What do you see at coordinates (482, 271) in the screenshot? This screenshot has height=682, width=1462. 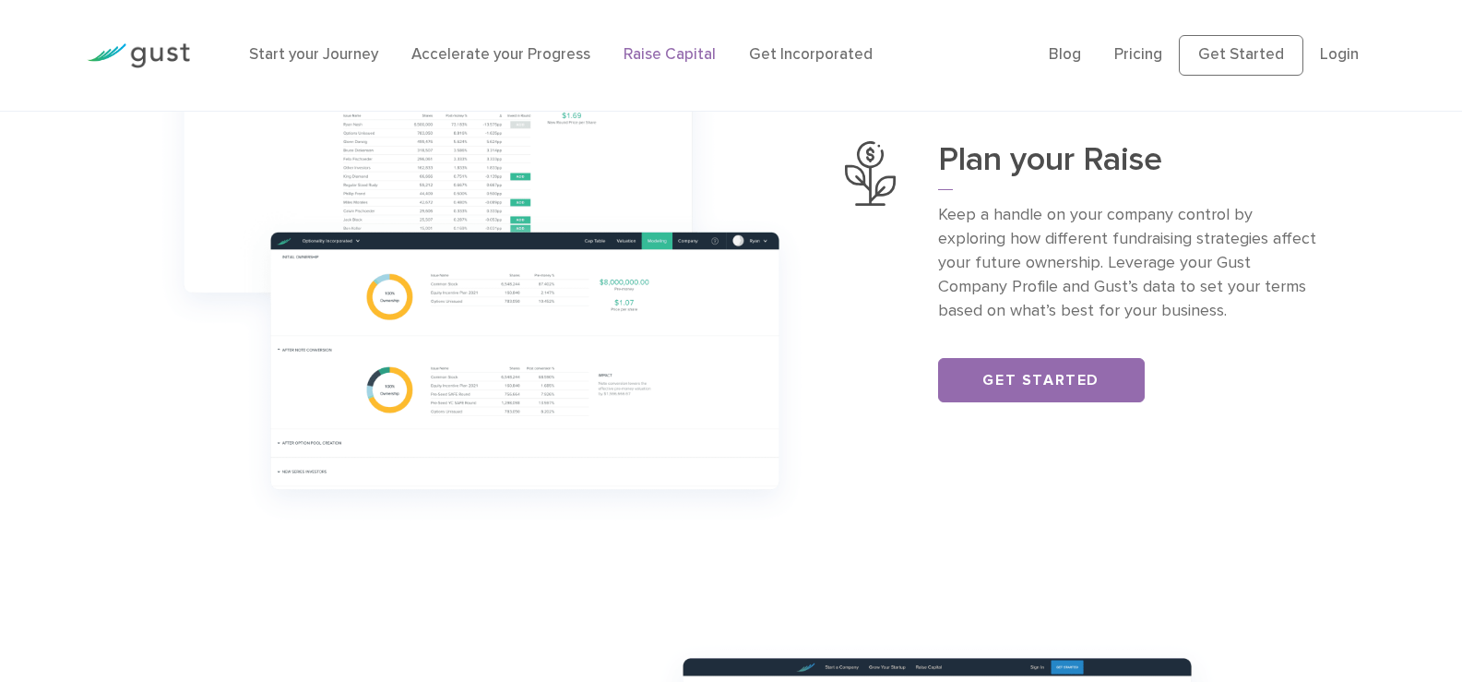 I see `img: Group 1146` at bounding box center [482, 271].